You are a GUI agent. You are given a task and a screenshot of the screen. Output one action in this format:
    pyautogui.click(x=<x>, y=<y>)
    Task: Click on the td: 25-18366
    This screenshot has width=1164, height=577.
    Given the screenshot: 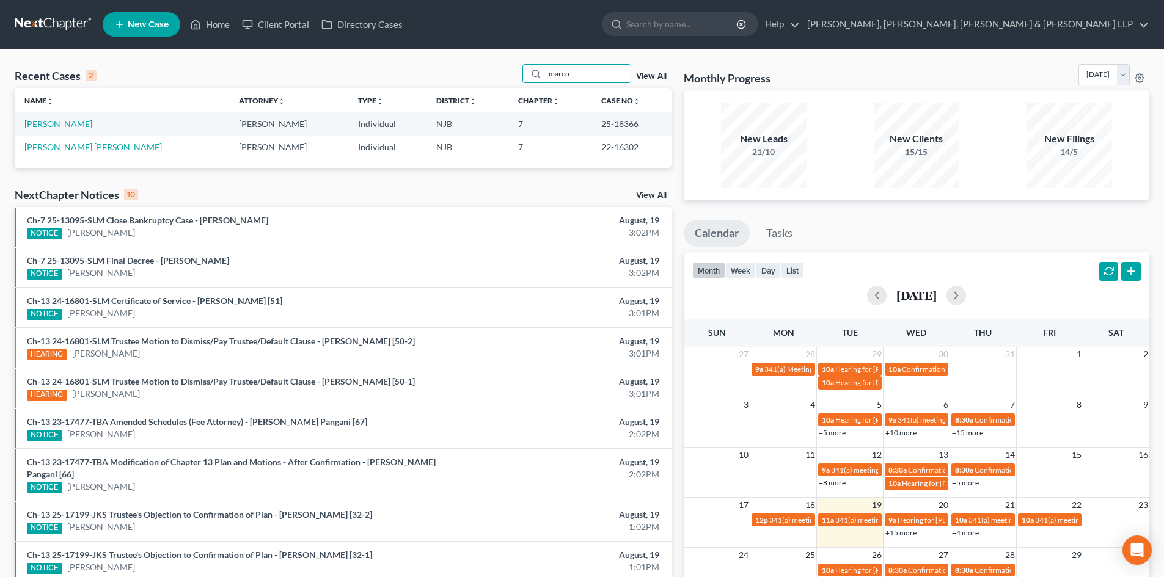 What is the action you would take?
    pyautogui.click(x=631, y=123)
    